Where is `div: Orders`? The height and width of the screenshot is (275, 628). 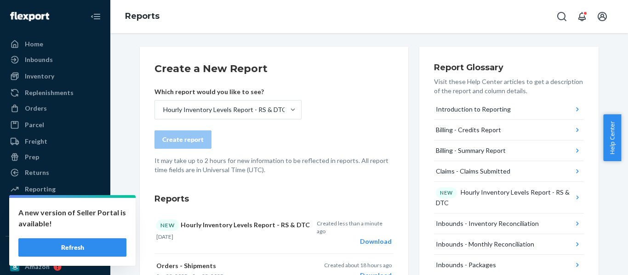 div: Orders is located at coordinates (36, 108).